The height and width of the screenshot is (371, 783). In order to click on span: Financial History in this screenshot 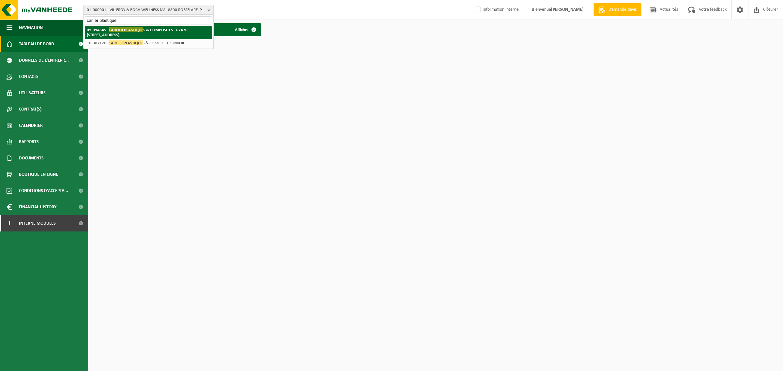, I will do `click(38, 207)`.